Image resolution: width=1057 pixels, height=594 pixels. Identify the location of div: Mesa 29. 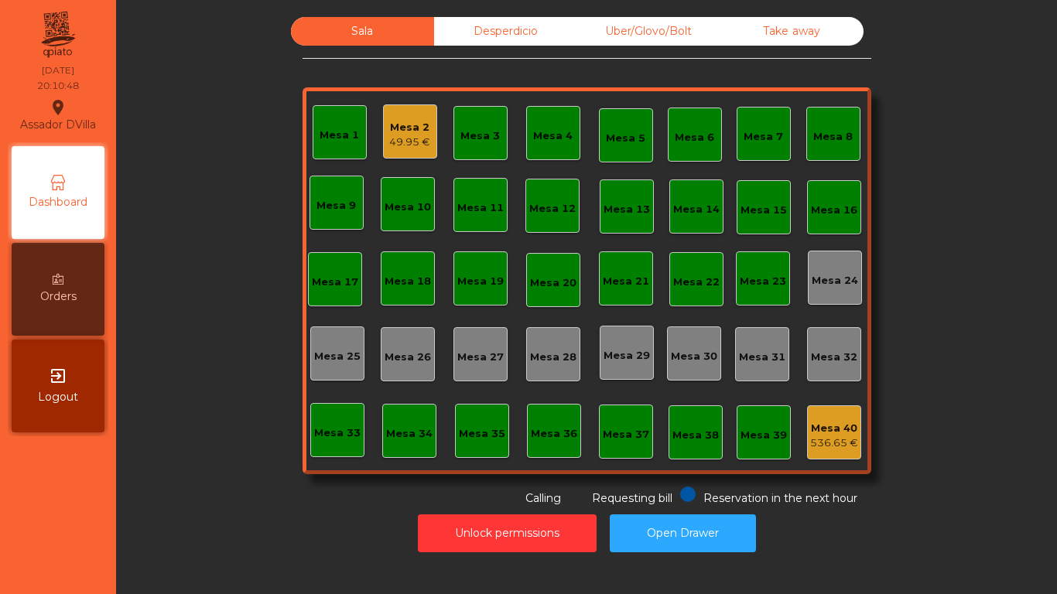
(627, 356).